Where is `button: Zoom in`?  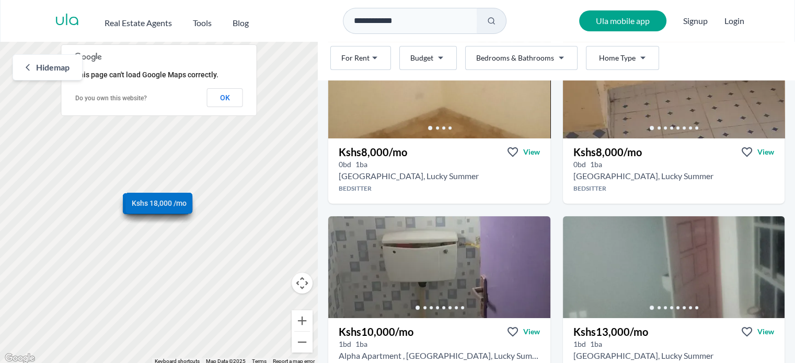 button: Zoom in is located at coordinates (302, 321).